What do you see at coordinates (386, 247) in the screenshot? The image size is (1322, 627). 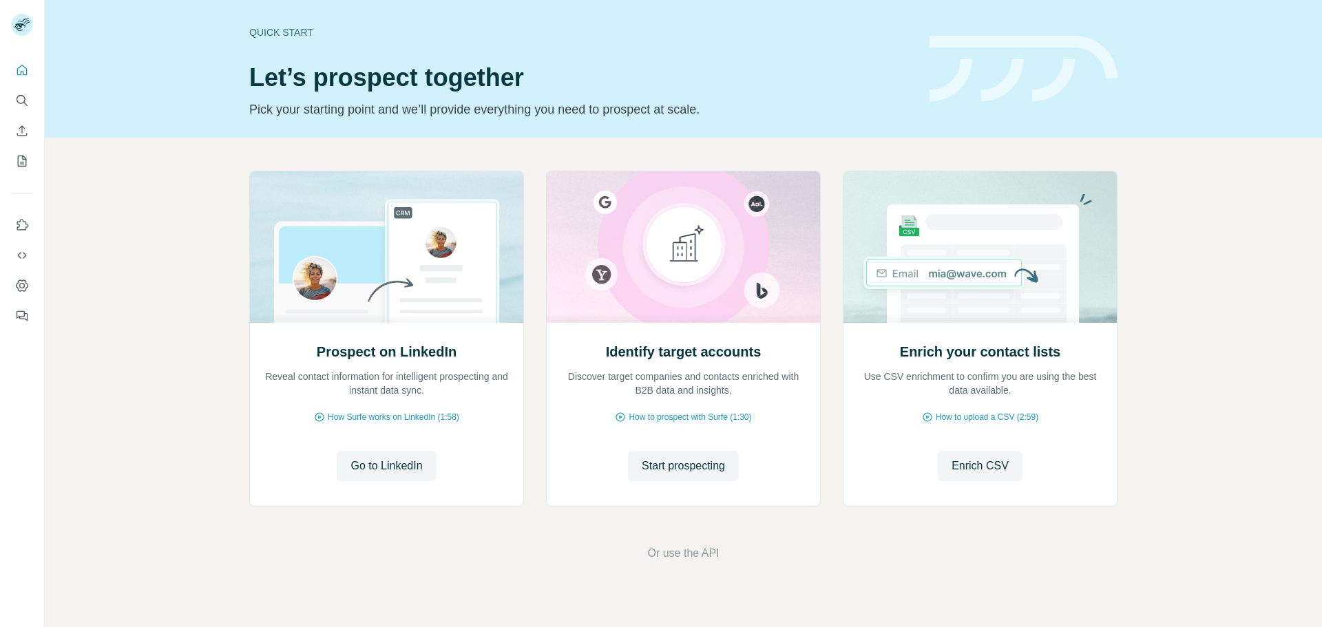 I see `img: Prospect on LinkedIn` at bounding box center [386, 247].